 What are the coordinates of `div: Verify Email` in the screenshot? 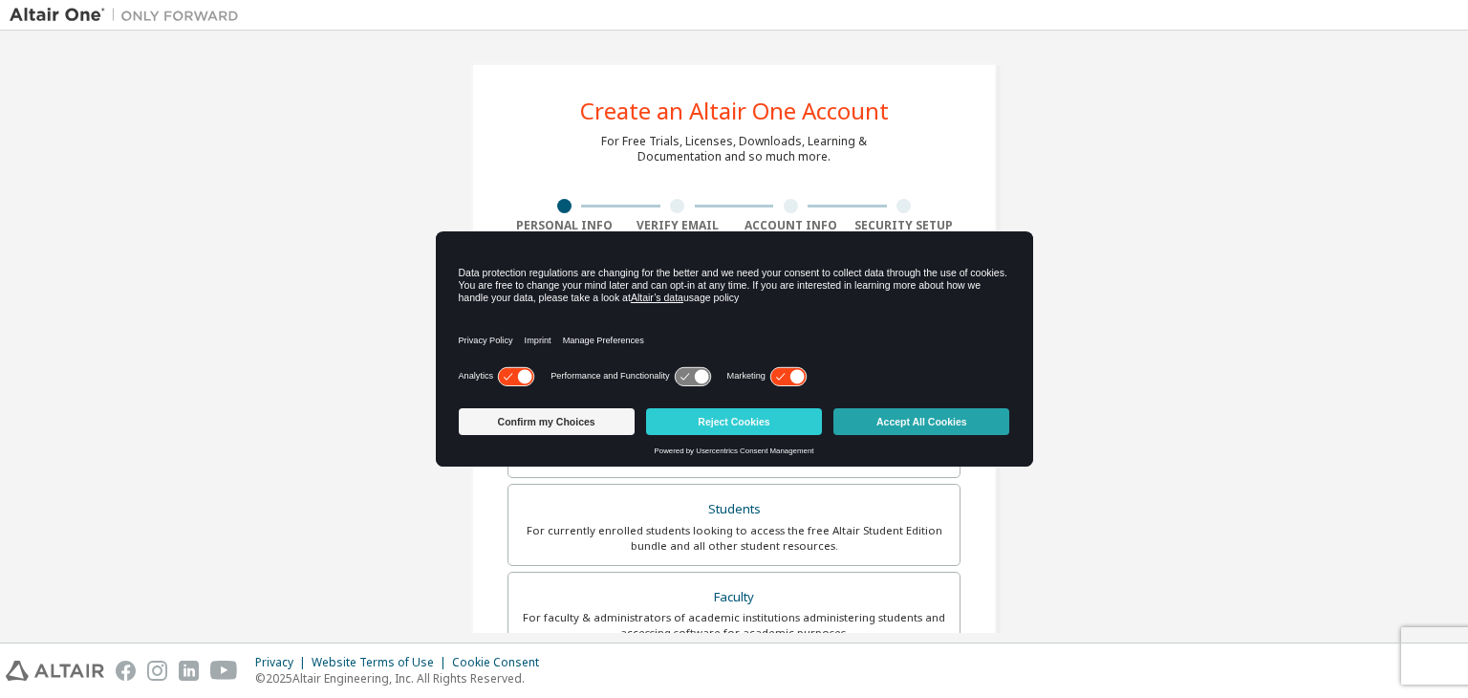 It's located at (678, 226).